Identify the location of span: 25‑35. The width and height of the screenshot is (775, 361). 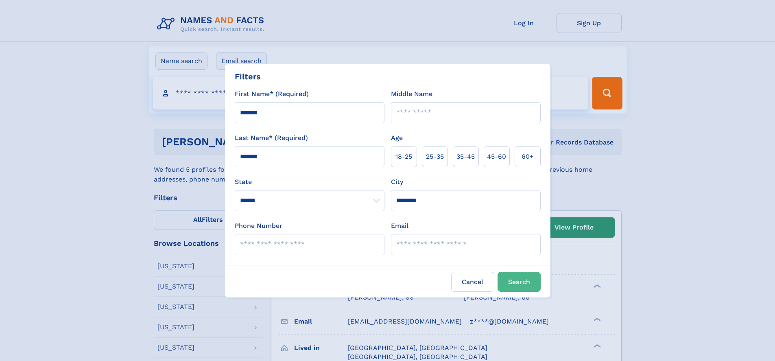
(435, 157).